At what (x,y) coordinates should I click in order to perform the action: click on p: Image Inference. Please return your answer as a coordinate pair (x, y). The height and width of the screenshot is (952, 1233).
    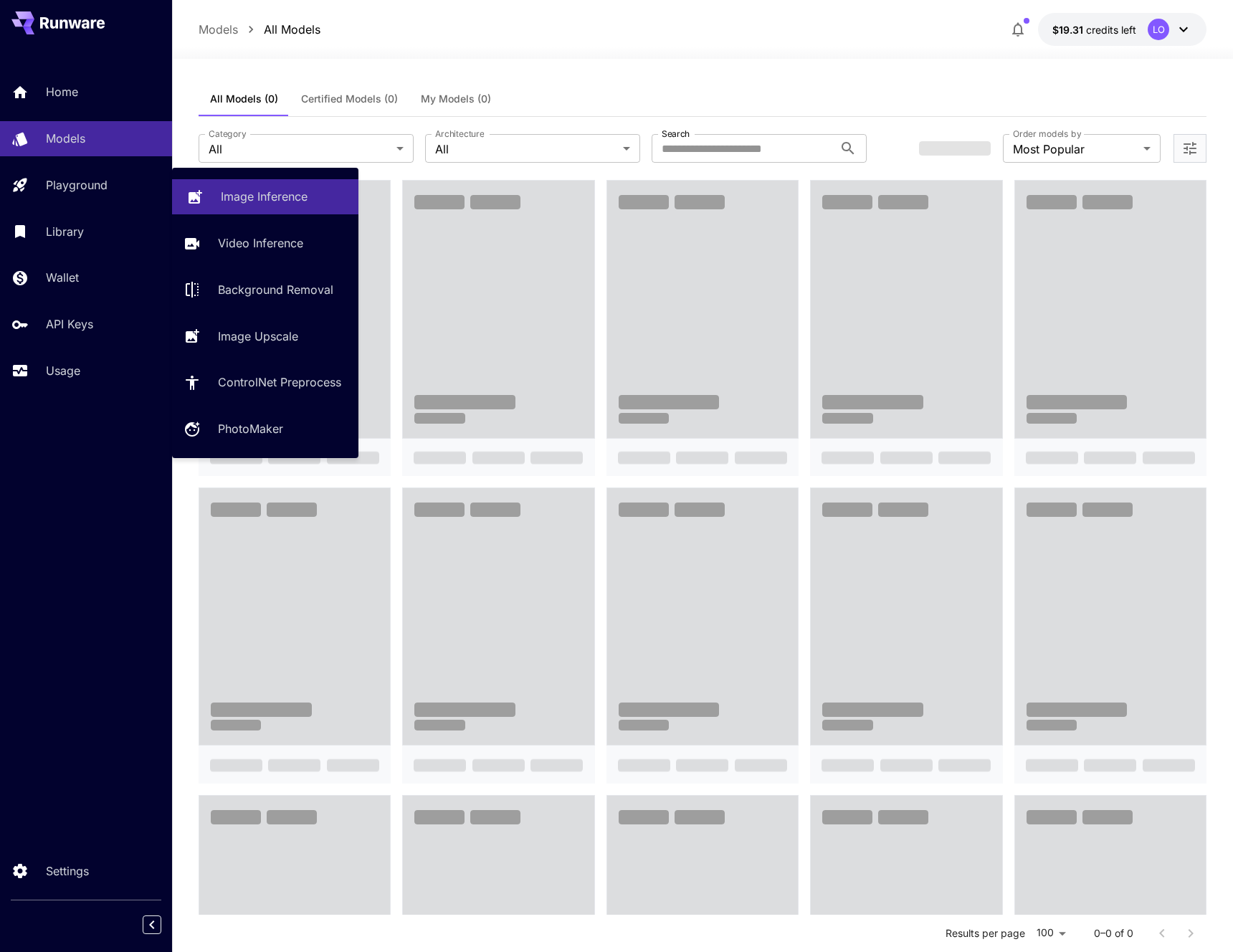
    Looking at the image, I should click on (264, 196).